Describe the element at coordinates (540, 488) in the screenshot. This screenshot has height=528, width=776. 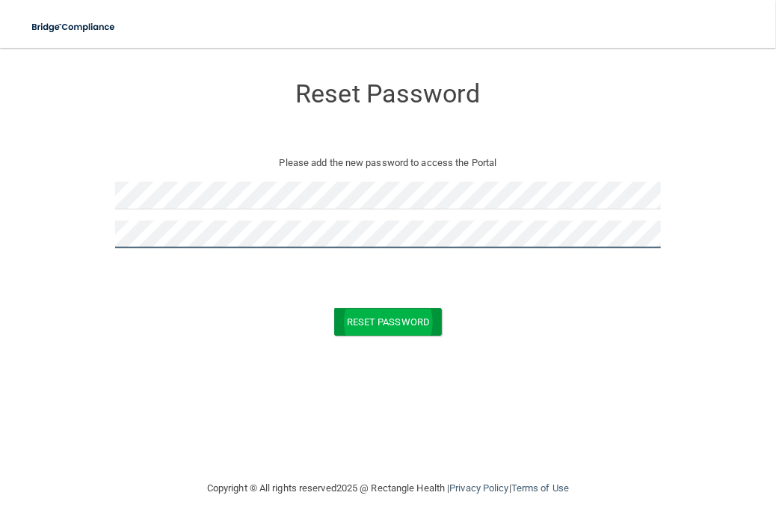
I see `a: Terms of Use` at that location.